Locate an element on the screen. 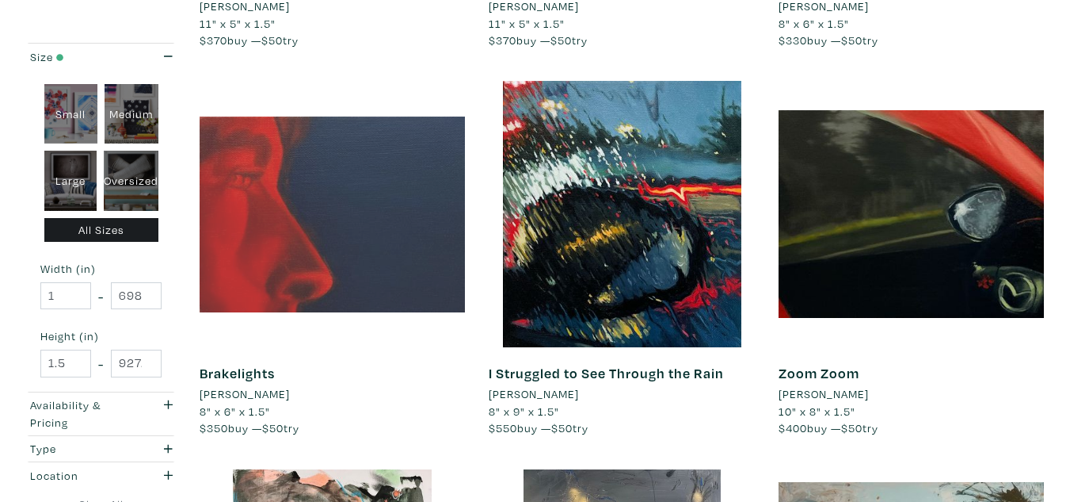  a: I Struggled to See Through the Rain is located at coordinates (606, 372).